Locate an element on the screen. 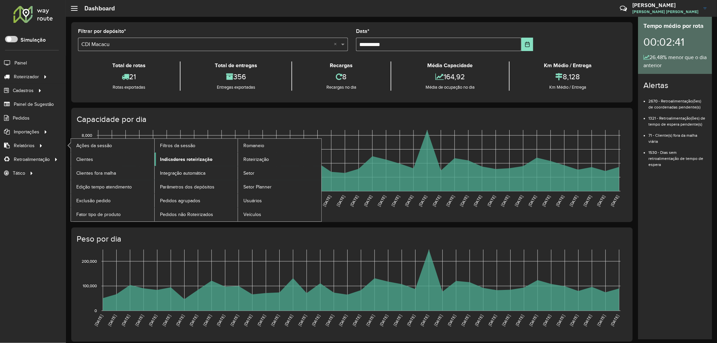 The height and width of the screenshot is (343, 717). a: Ações da sessão is located at coordinates (113, 145).